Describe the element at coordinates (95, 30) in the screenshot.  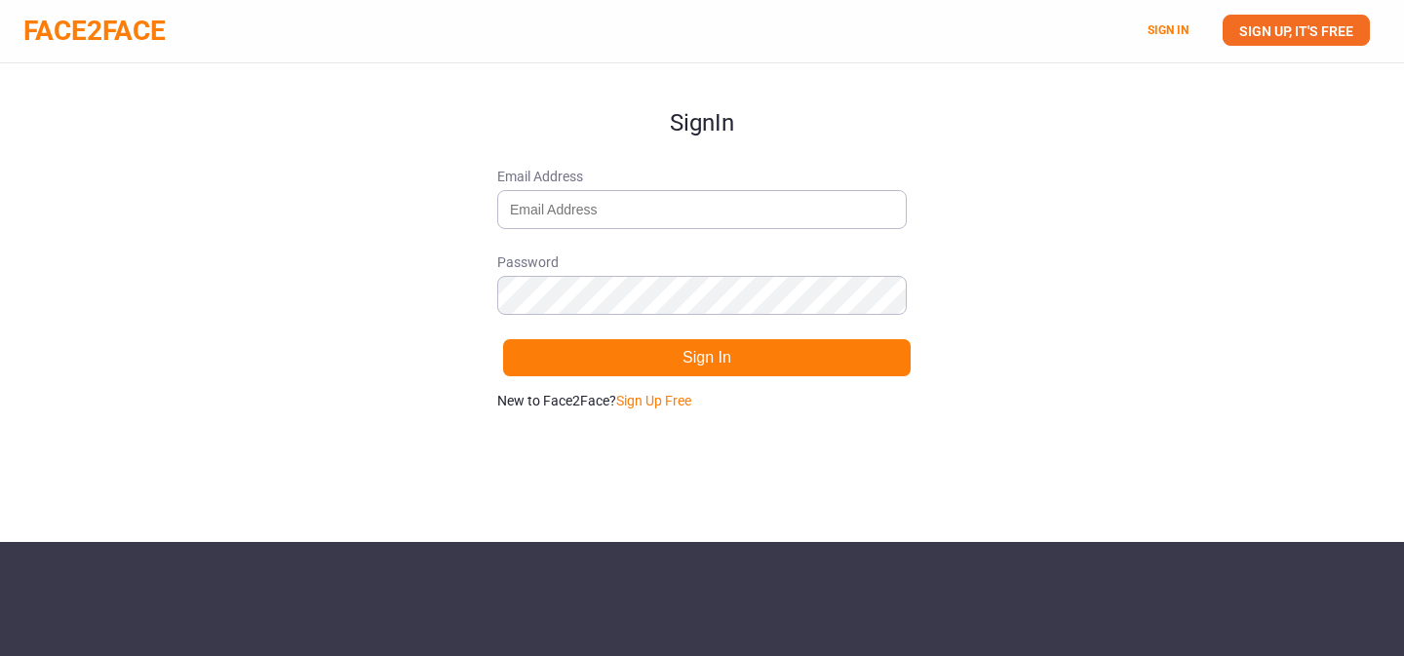
I see `a: FACE2FACE` at that location.